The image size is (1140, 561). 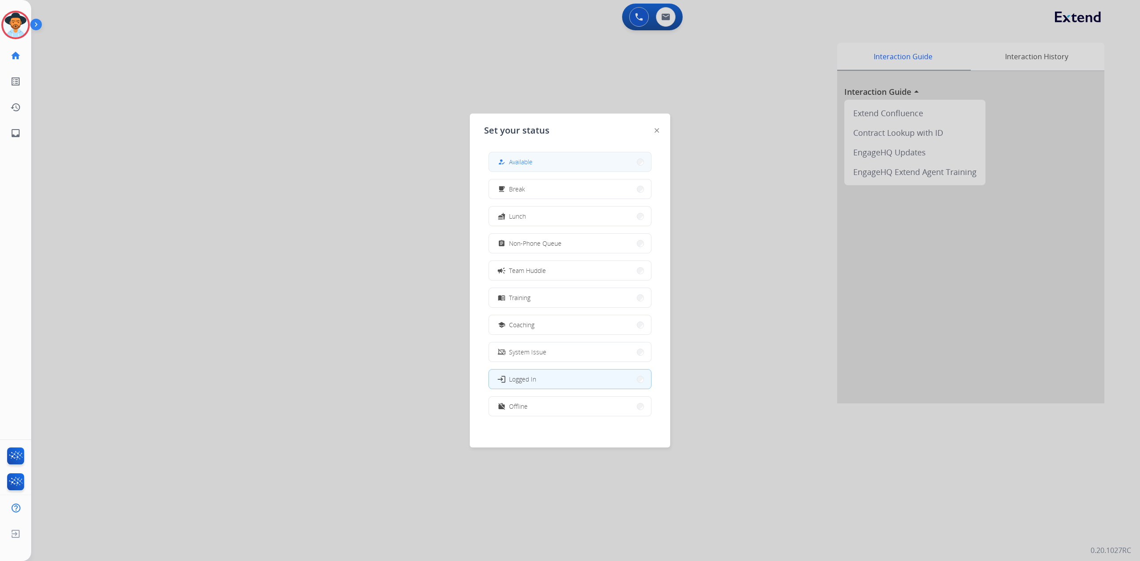 I want to click on mat-icon: history, so click(x=16, y=107).